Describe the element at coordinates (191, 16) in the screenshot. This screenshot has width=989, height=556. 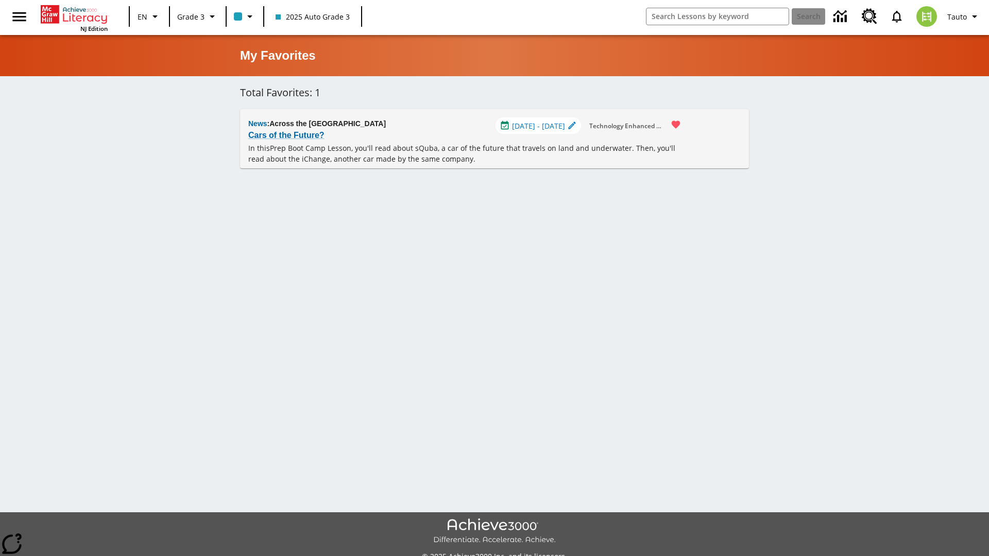
I see `span: Grade 3` at that location.